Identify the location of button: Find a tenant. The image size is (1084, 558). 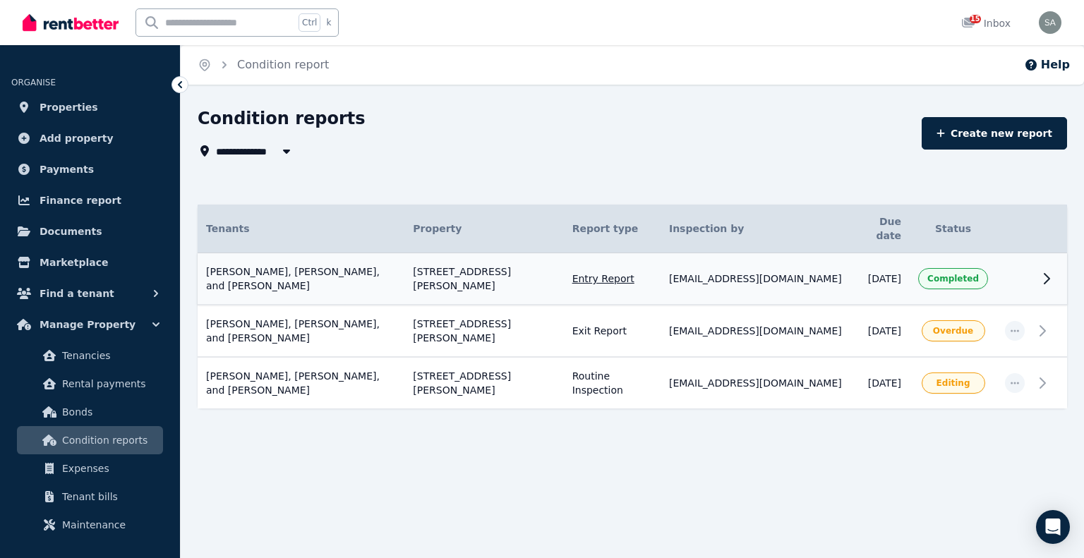
(90, 294).